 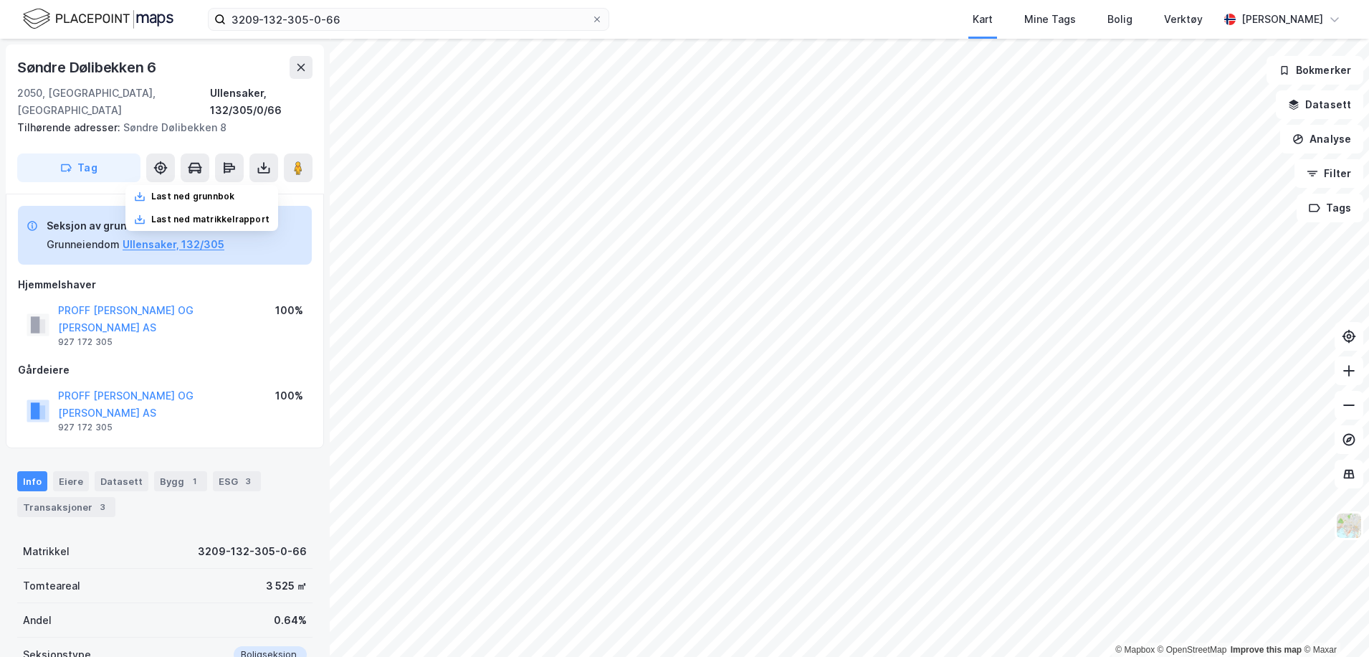 What do you see at coordinates (1334, 622) in the screenshot?
I see `div: Kontrollprogram for chat` at bounding box center [1334, 622].